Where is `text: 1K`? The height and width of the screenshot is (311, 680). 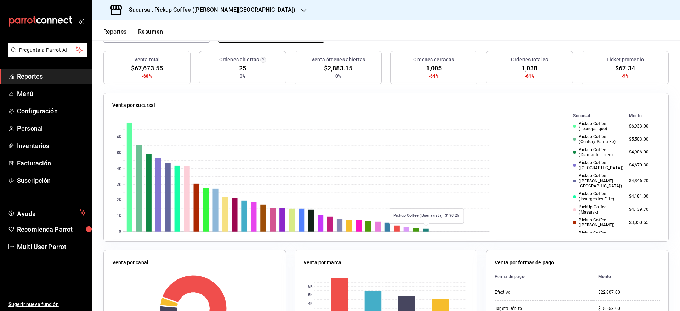 text: 1K is located at coordinates (119, 216).